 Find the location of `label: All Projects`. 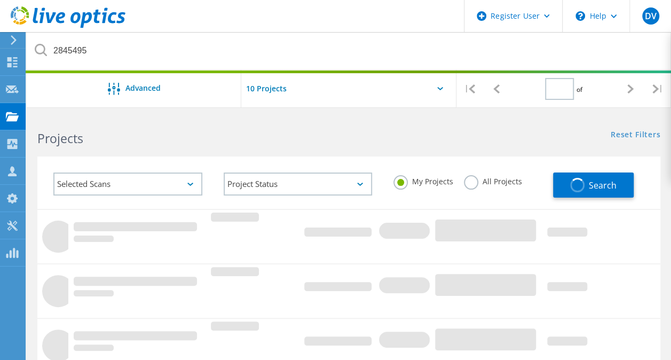

label: All Projects is located at coordinates (493, 180).